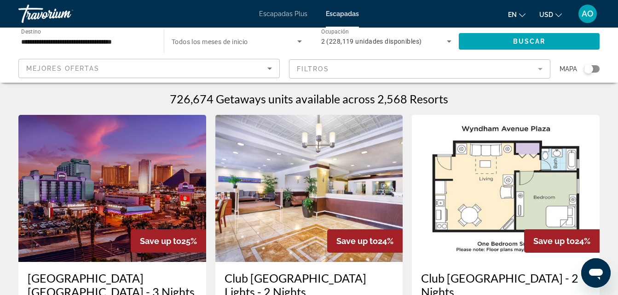  Describe the element at coordinates (335, 32) in the screenshot. I see `span: Ocupación` at that location.